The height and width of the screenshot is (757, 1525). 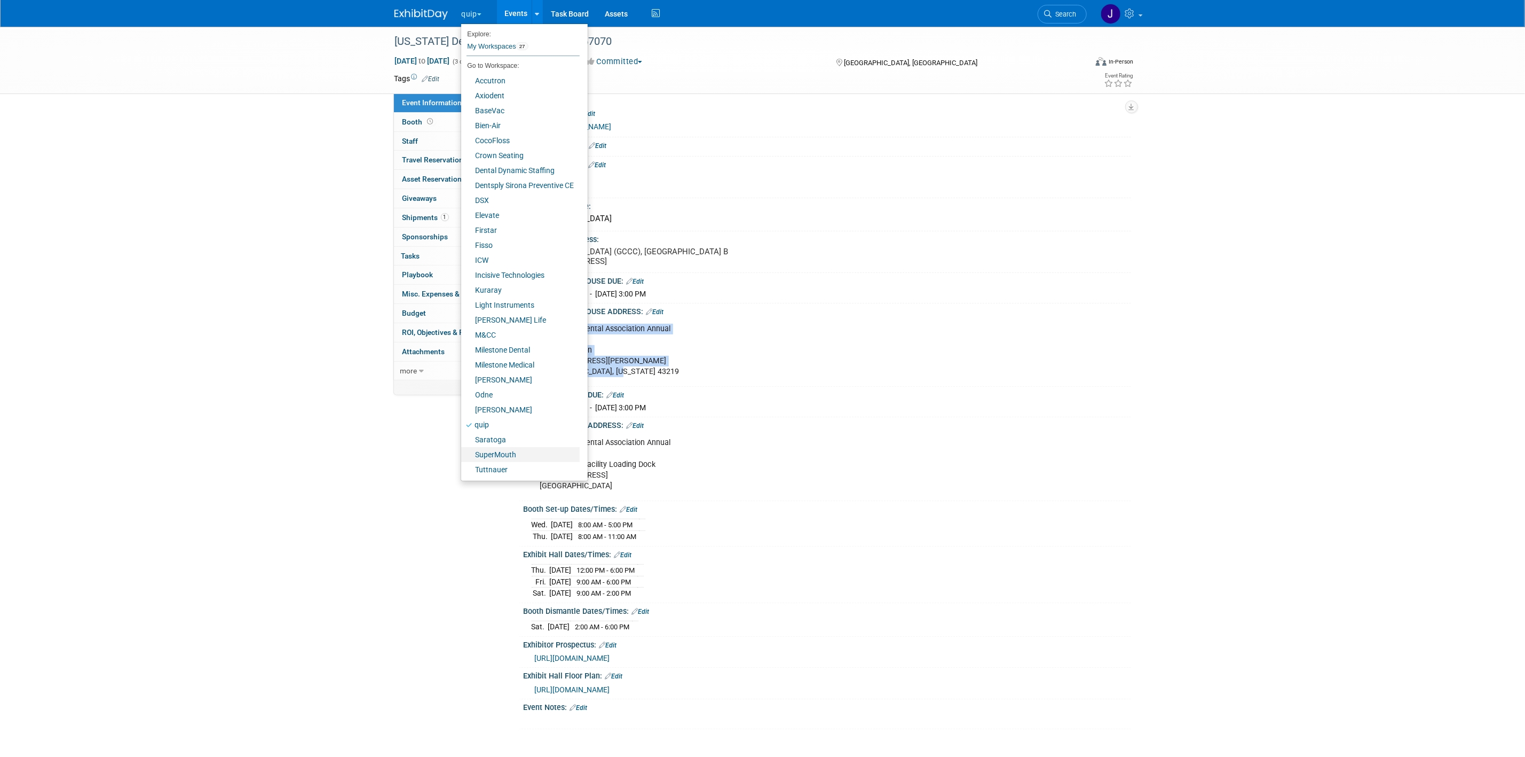 I want to click on span: Sponsorships, so click(x=426, y=237).